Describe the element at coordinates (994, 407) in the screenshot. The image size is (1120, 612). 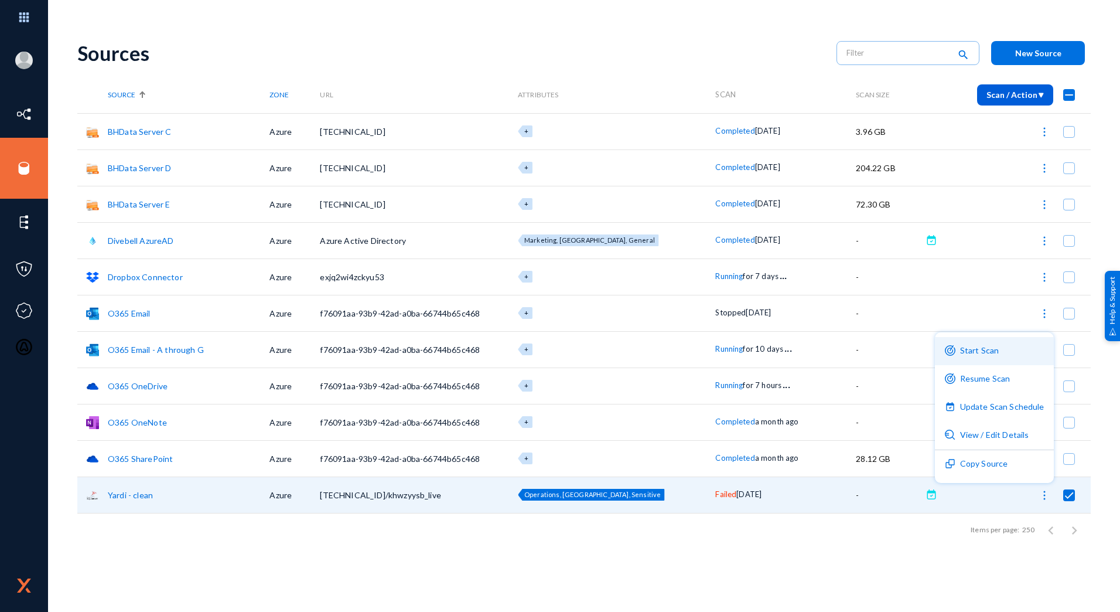
I see `button: Update Scan Schedule` at that location.